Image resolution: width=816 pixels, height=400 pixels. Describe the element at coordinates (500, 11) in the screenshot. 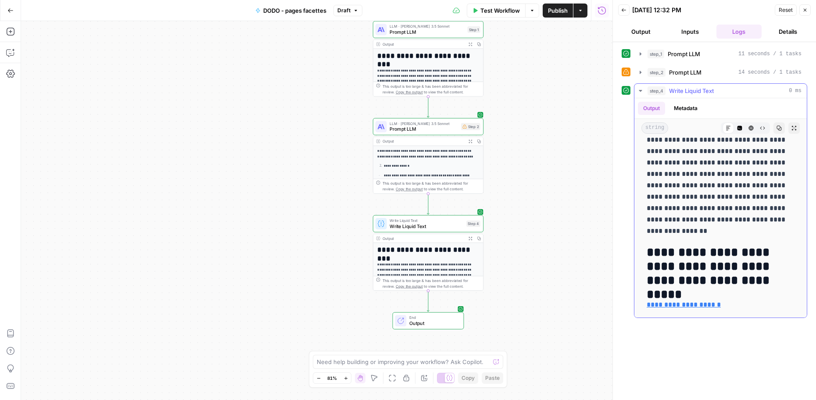

I see `span: Test Workflow` at that location.